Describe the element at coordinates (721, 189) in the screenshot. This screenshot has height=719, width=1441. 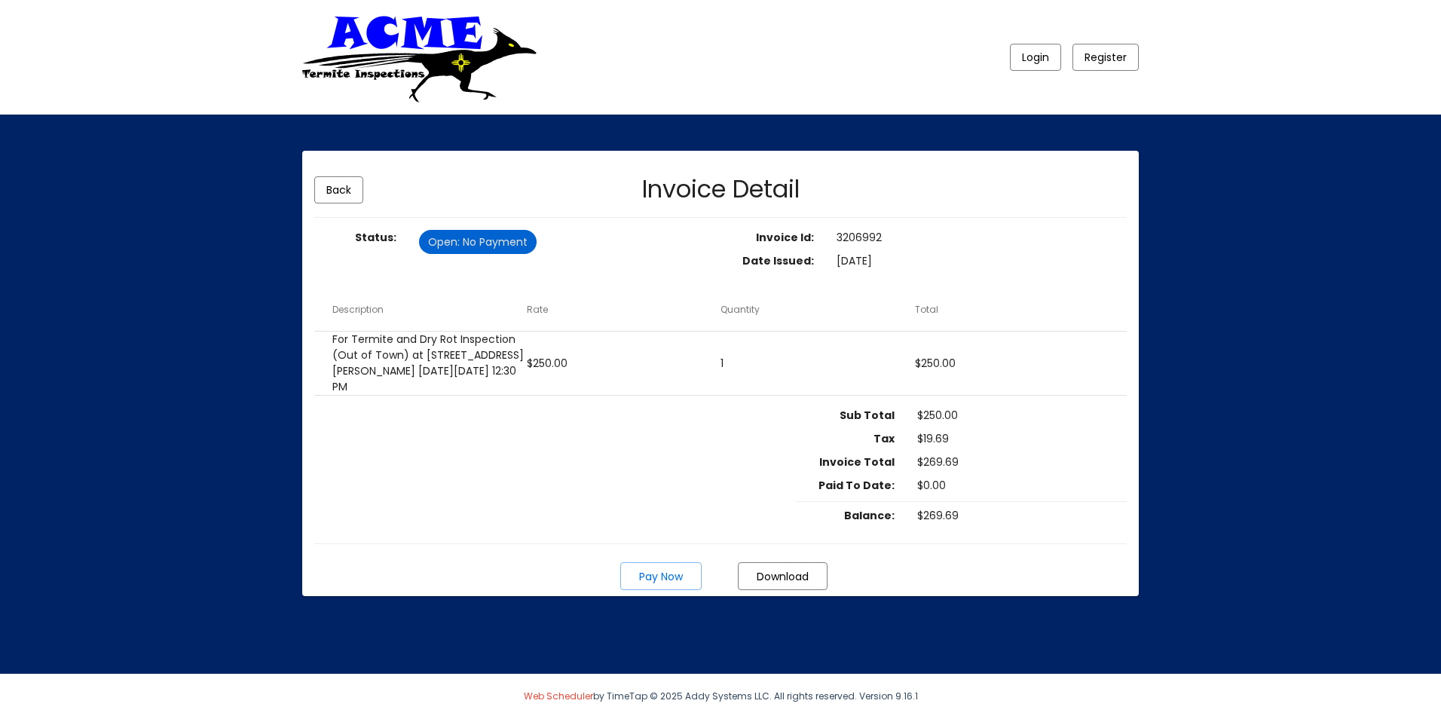
I see `h2: Invoice Detail` at that location.